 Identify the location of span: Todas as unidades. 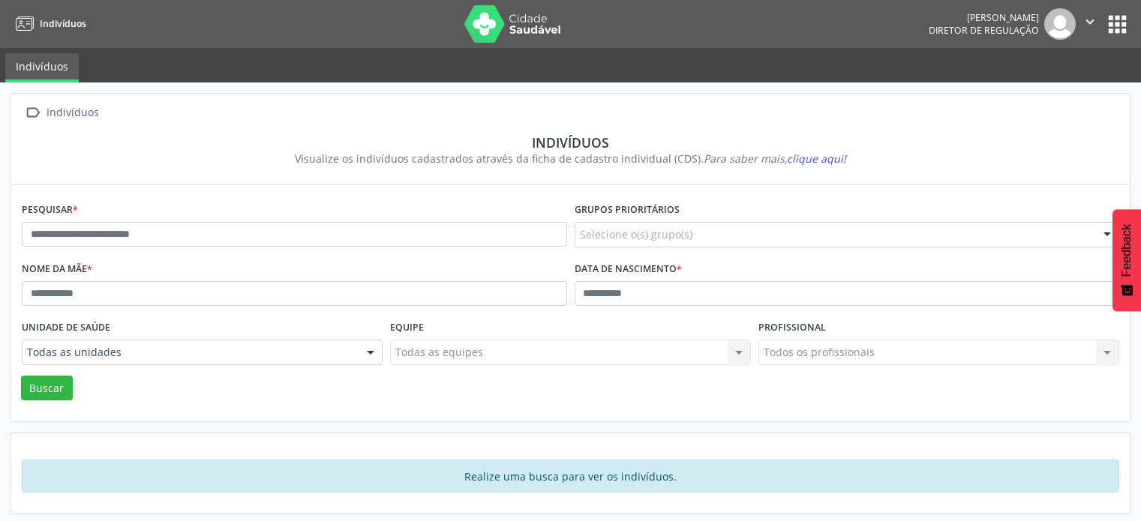
(189, 353).